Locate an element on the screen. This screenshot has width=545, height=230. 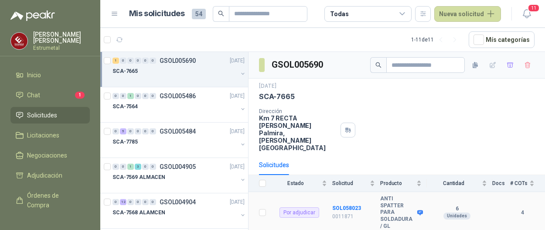
img: Logo peakr is located at coordinates (33, 16).